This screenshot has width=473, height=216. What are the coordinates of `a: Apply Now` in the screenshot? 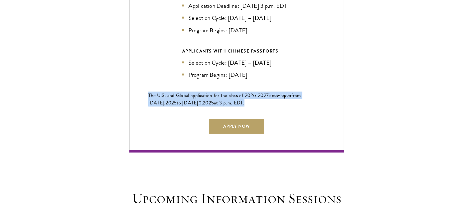 It's located at (237, 127).